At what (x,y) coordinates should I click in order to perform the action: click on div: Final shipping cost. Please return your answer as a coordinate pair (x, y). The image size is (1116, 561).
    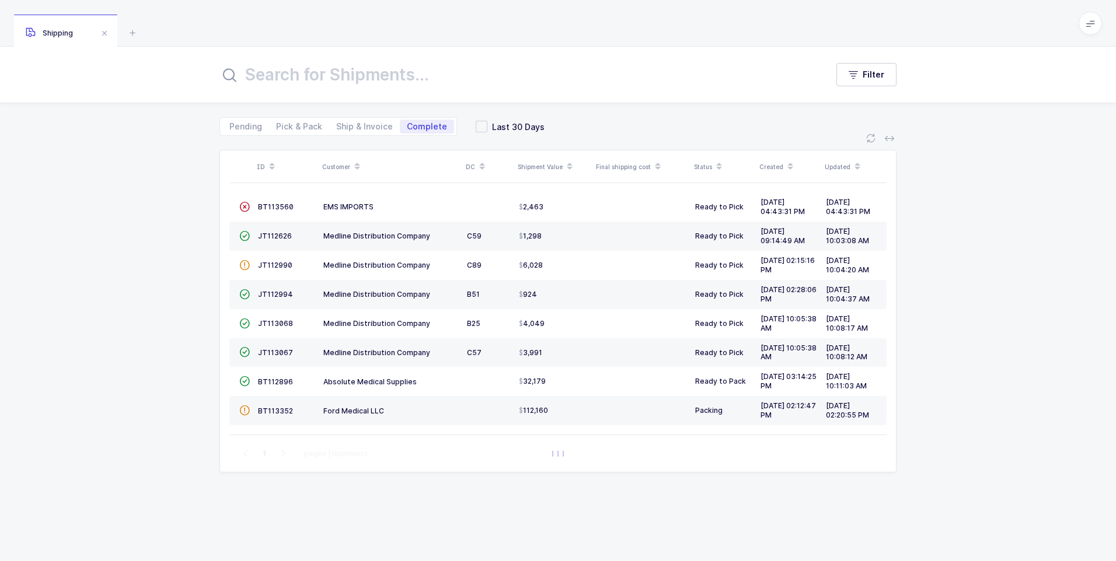
    Looking at the image, I should click on (641, 167).